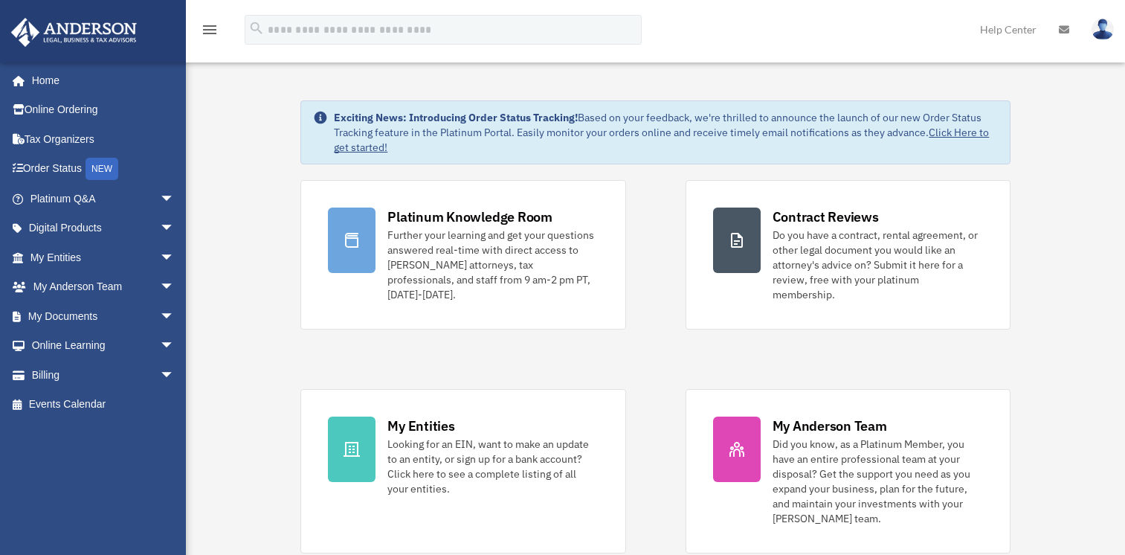  I want to click on a: Online Ordering, so click(103, 110).